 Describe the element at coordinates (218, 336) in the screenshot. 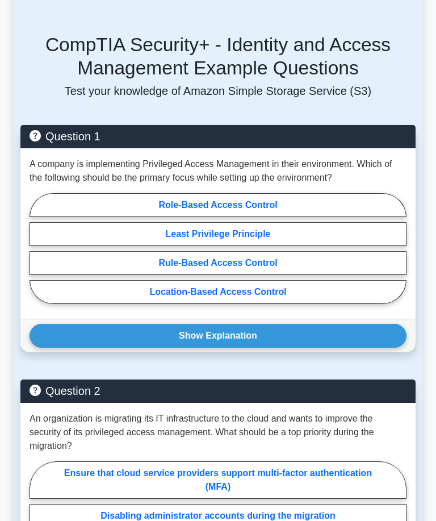

I see `button: Show Explanation` at that location.